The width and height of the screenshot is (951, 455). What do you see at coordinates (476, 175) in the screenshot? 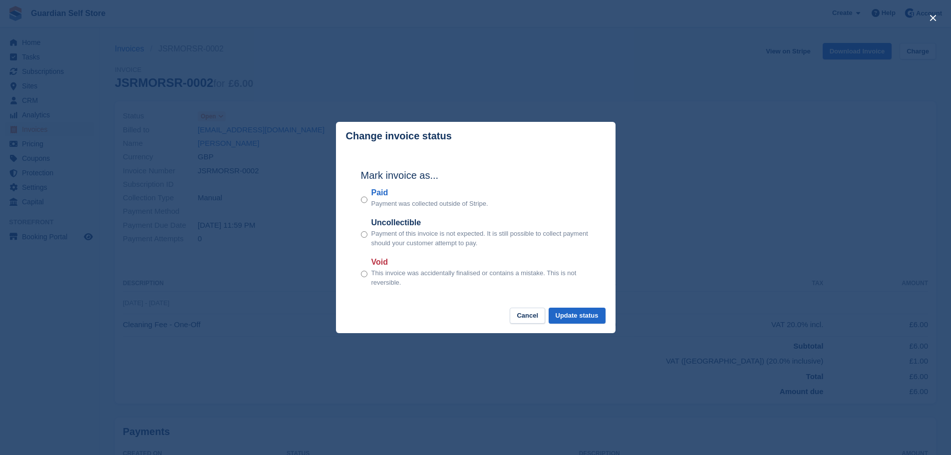
I see `h2: Mark invoice as...` at bounding box center [476, 175].